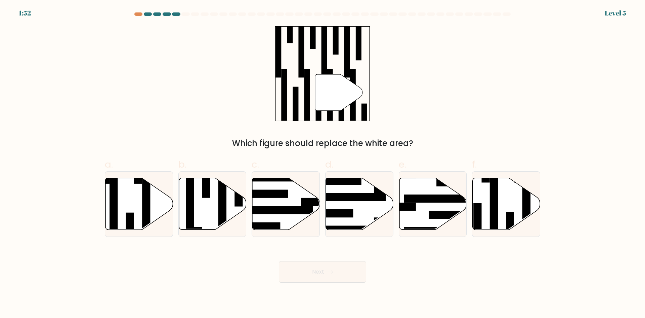 The height and width of the screenshot is (318, 645). I want to click on div: 1:52, so click(25, 13).